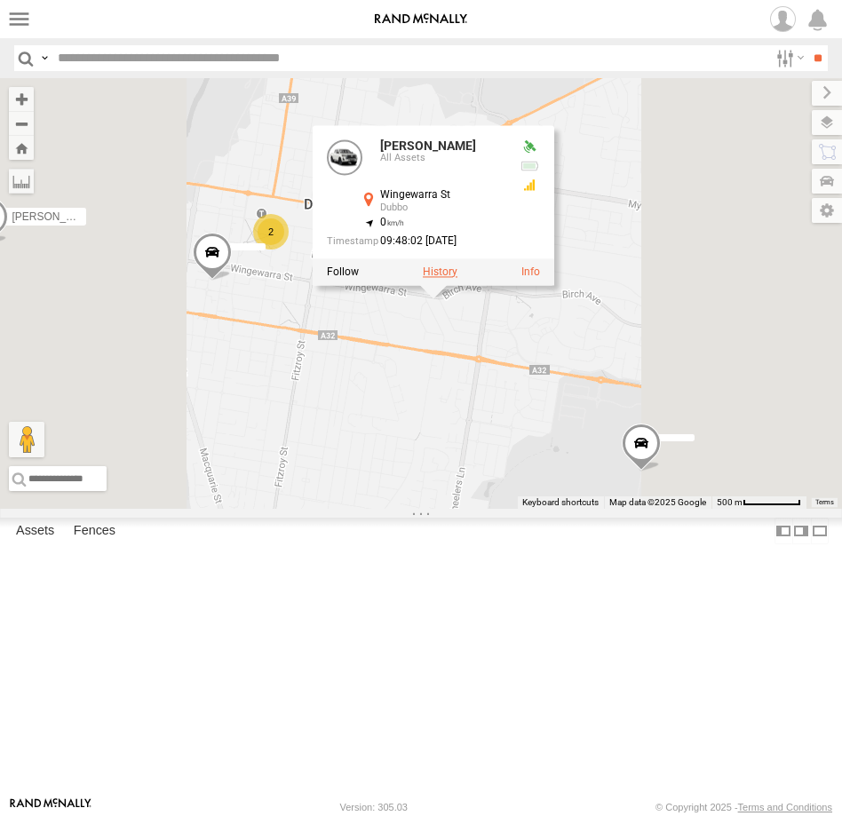 This screenshot has width=842, height=816. I want to click on div: 2, so click(271, 232).